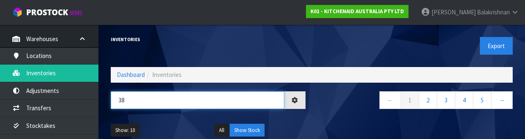 Image resolution: width=525 pixels, height=139 pixels. I want to click on a: 3, so click(445, 100).